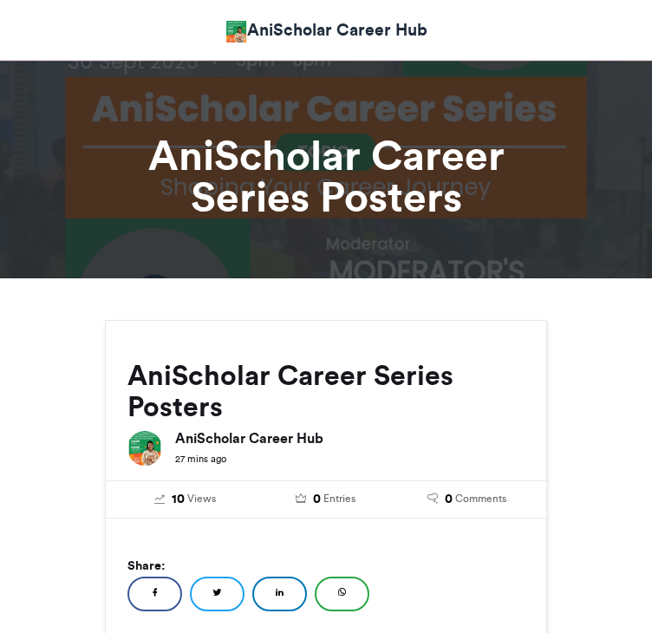 The height and width of the screenshot is (633, 652). What do you see at coordinates (326, 565) in the screenshot?
I see `h5: Share:` at bounding box center [326, 565].